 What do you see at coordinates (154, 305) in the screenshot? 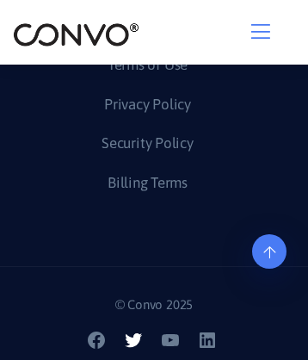
I see `p: © Convo 2025` at bounding box center [154, 305].